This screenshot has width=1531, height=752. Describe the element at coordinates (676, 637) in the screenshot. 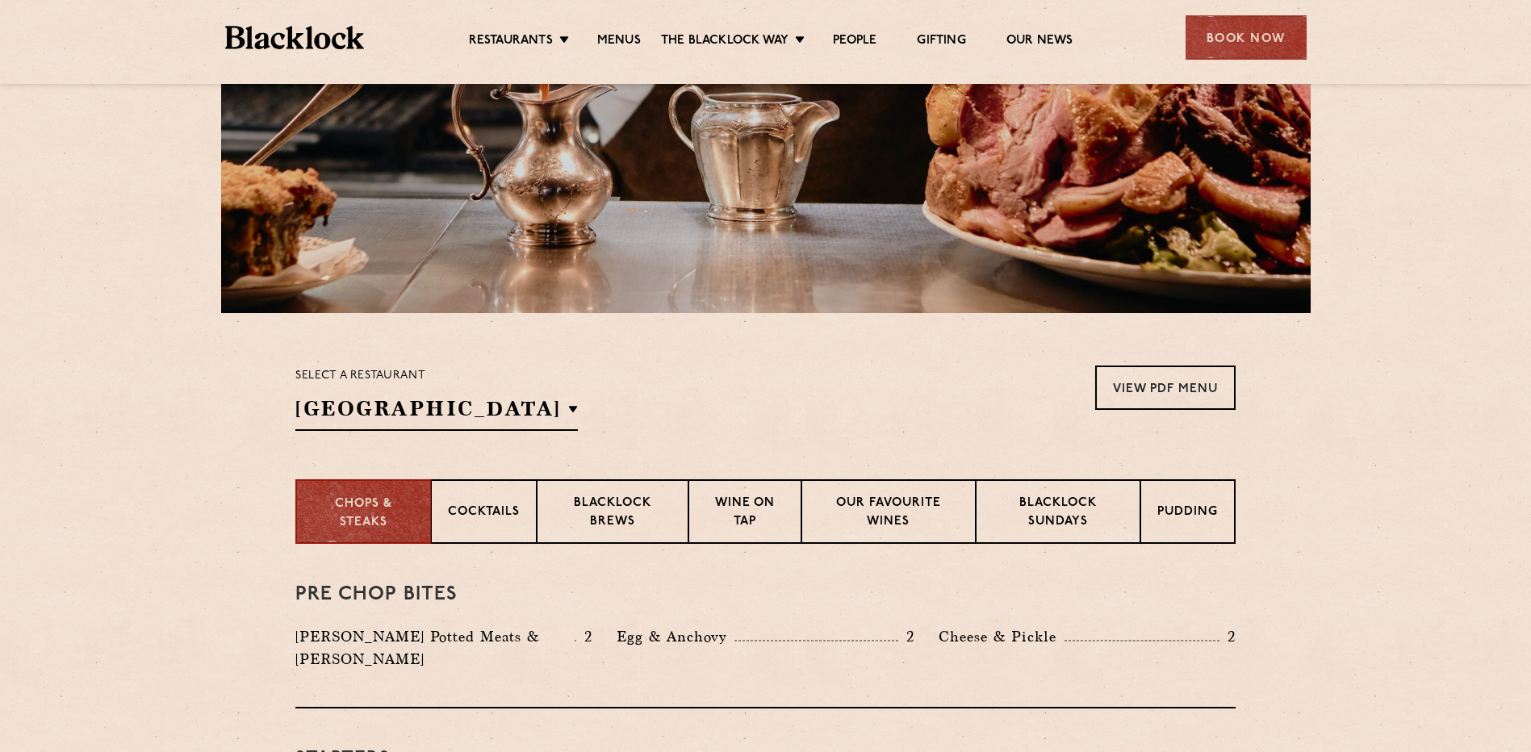

I see `p: Egg & Anchovy` at that location.